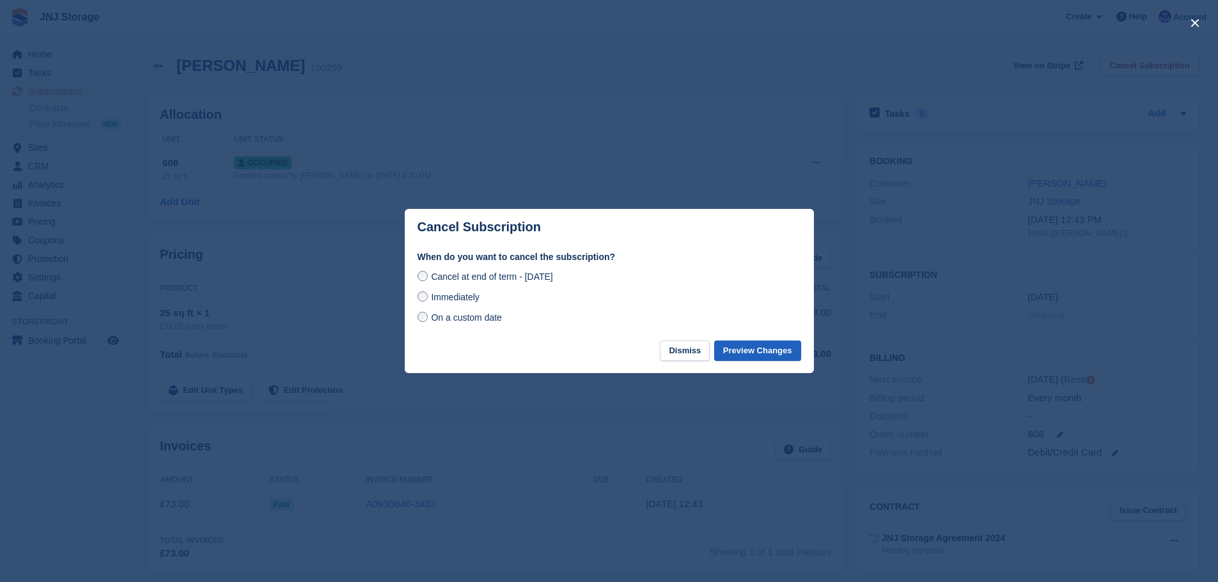 This screenshot has height=582, width=1218. Describe the element at coordinates (423, 317) in the screenshot. I see `input: On a custom date` at that location.